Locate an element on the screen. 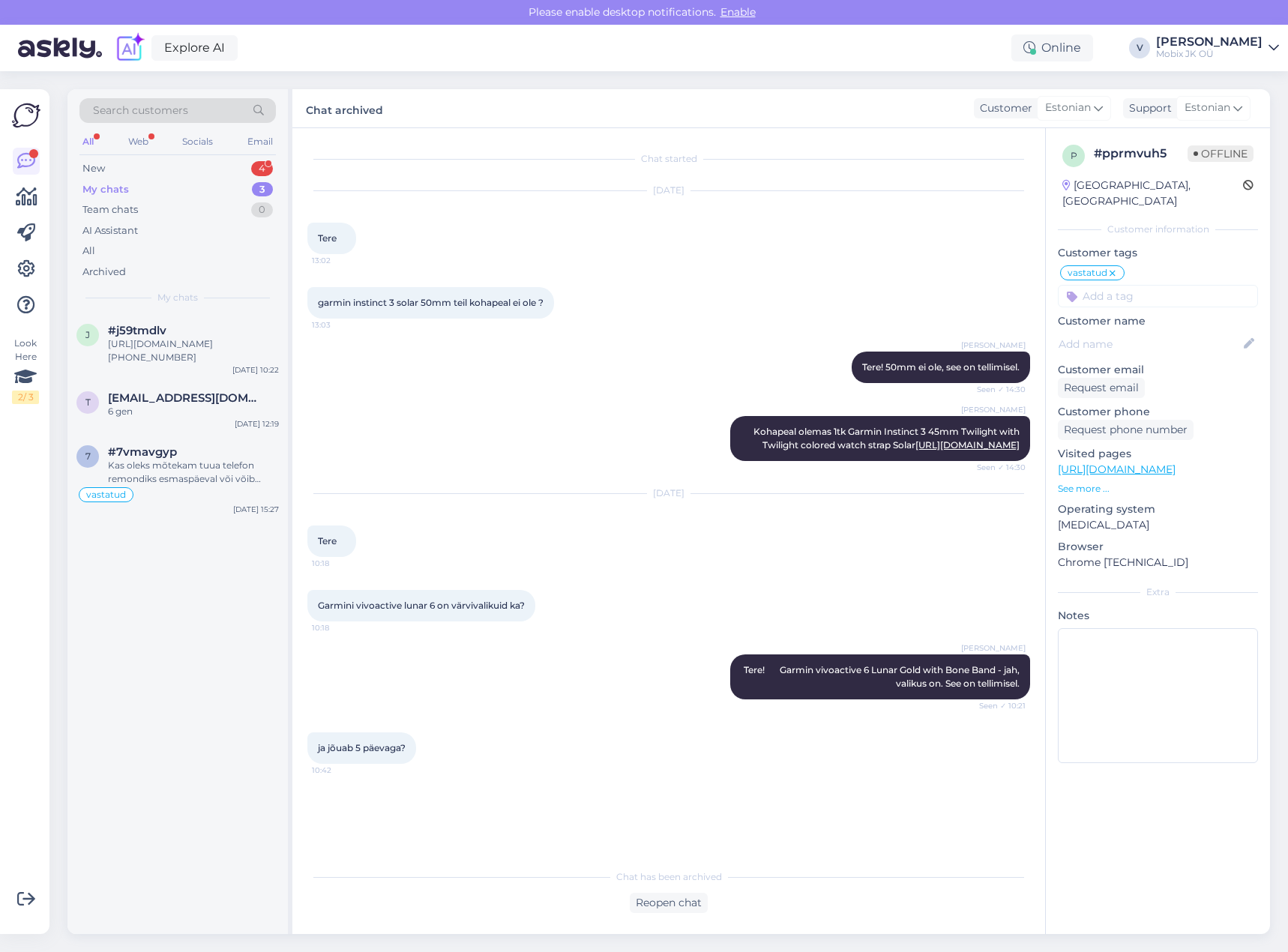 Image resolution: width=1288 pixels, height=952 pixels. p: Customer phone is located at coordinates (1158, 412).